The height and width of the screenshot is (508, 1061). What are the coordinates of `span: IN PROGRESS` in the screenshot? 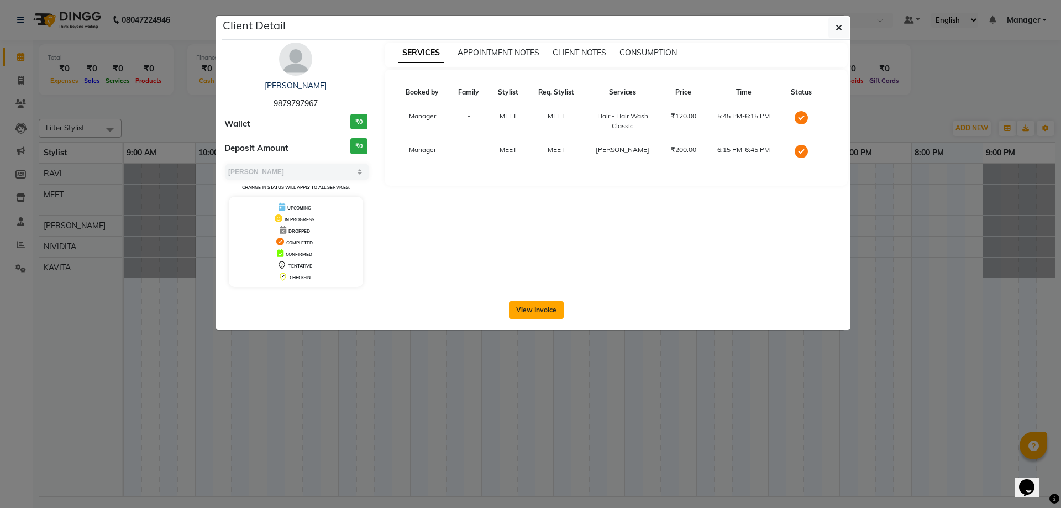 It's located at (299, 219).